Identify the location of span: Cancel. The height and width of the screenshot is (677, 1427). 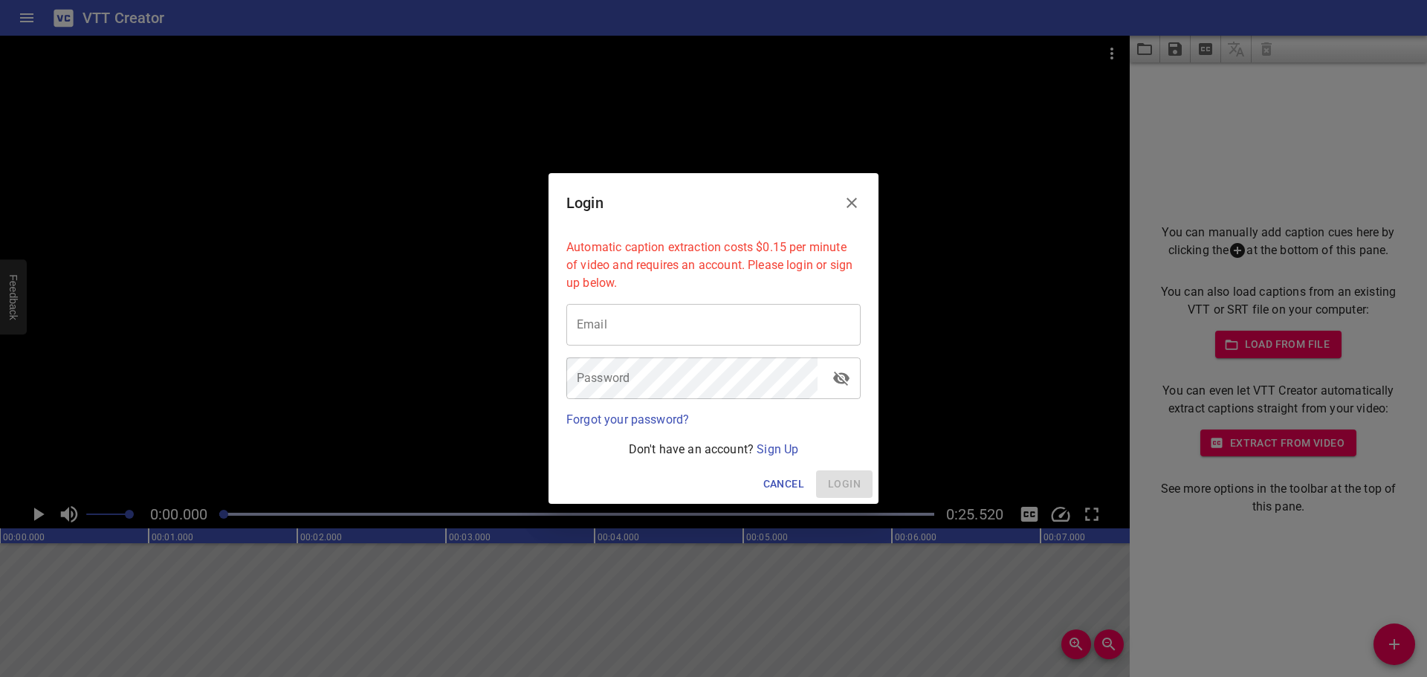
(783, 484).